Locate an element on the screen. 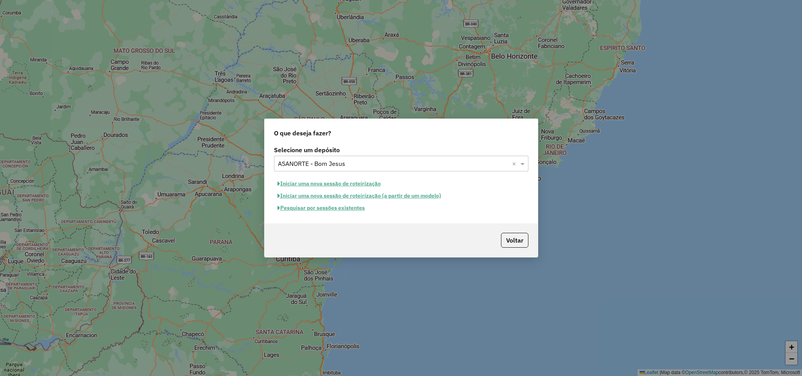 Image resolution: width=802 pixels, height=376 pixels. label: Selecione um depósito is located at coordinates (401, 150).